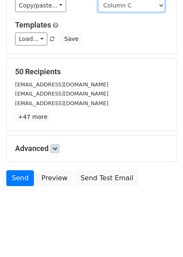  I want to click on a: Load..., so click(31, 39).